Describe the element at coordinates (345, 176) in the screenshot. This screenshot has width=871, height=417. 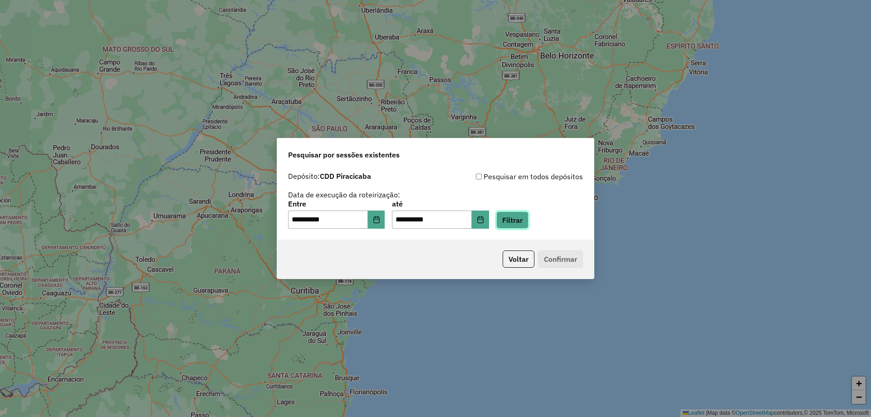
I see `strong: CDD Piracicaba` at that location.